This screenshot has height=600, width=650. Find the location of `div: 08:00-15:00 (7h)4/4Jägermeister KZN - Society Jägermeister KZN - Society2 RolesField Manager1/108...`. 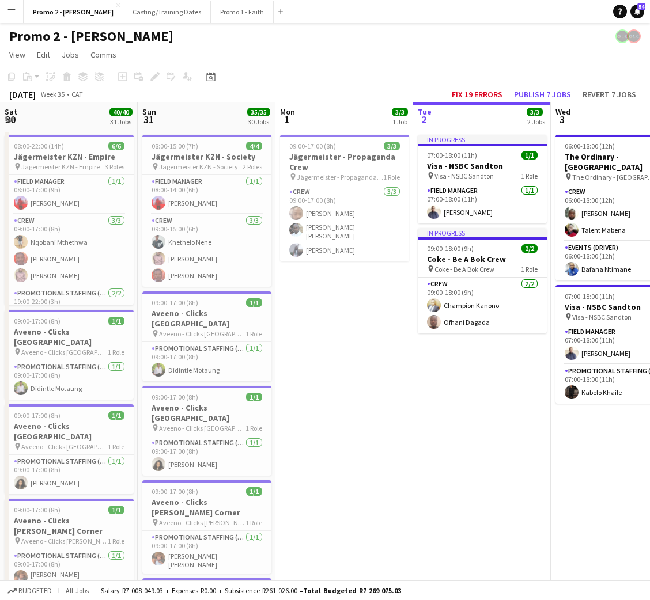

div: 08:00-15:00 (7h)4/4Jägermeister KZN - Society Jägermeister KZN - Society2 RolesField Manager1/108... is located at coordinates (207, 211).